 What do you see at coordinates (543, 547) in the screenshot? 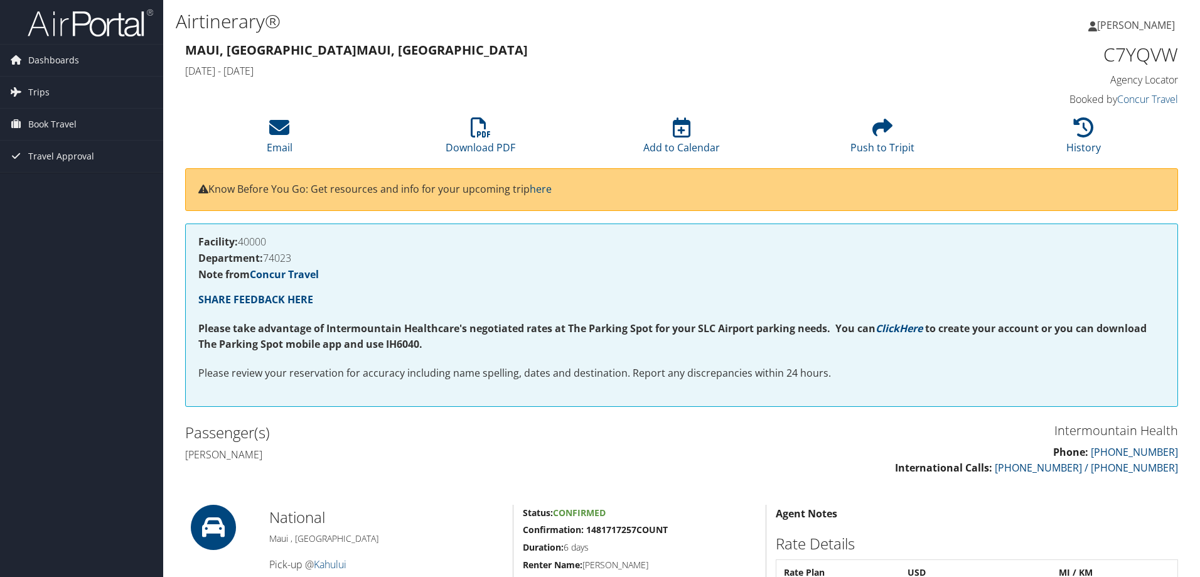
I see `strong: Duration:` at bounding box center [543, 547].